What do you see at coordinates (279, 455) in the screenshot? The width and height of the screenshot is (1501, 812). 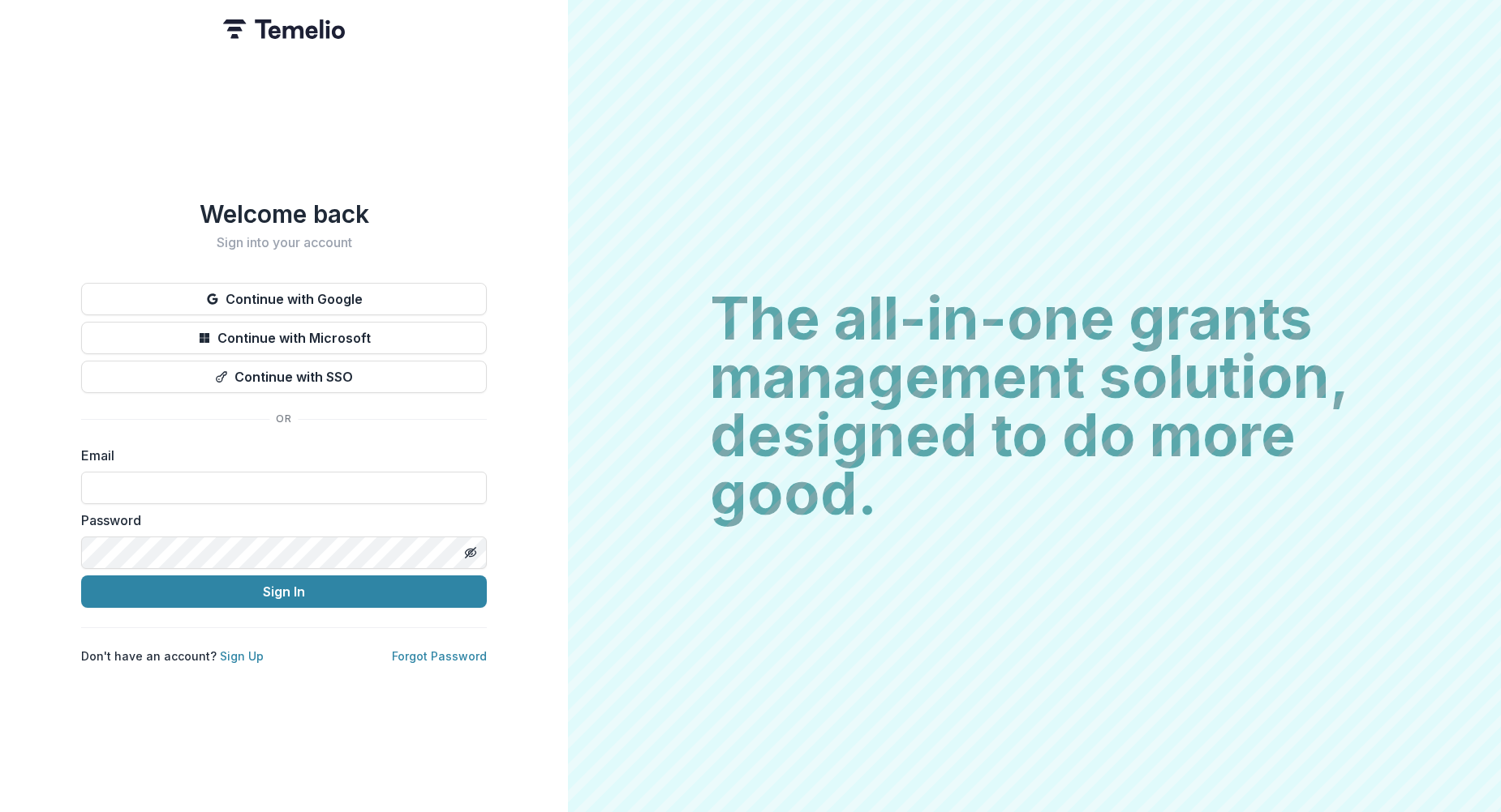 I see `label: Email` at bounding box center [279, 455].